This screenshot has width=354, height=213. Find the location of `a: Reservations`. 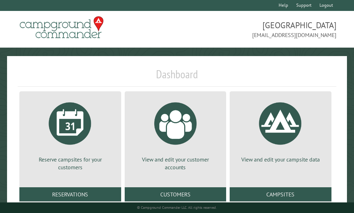

a: Reservations is located at coordinates (70, 194).